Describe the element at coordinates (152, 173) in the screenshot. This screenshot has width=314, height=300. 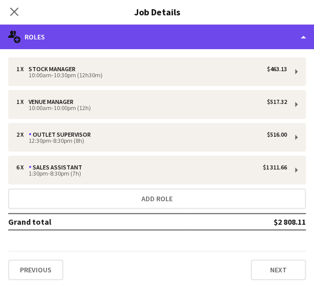
I see `div: 1:30pm-8:30pm (7h)` at that location.